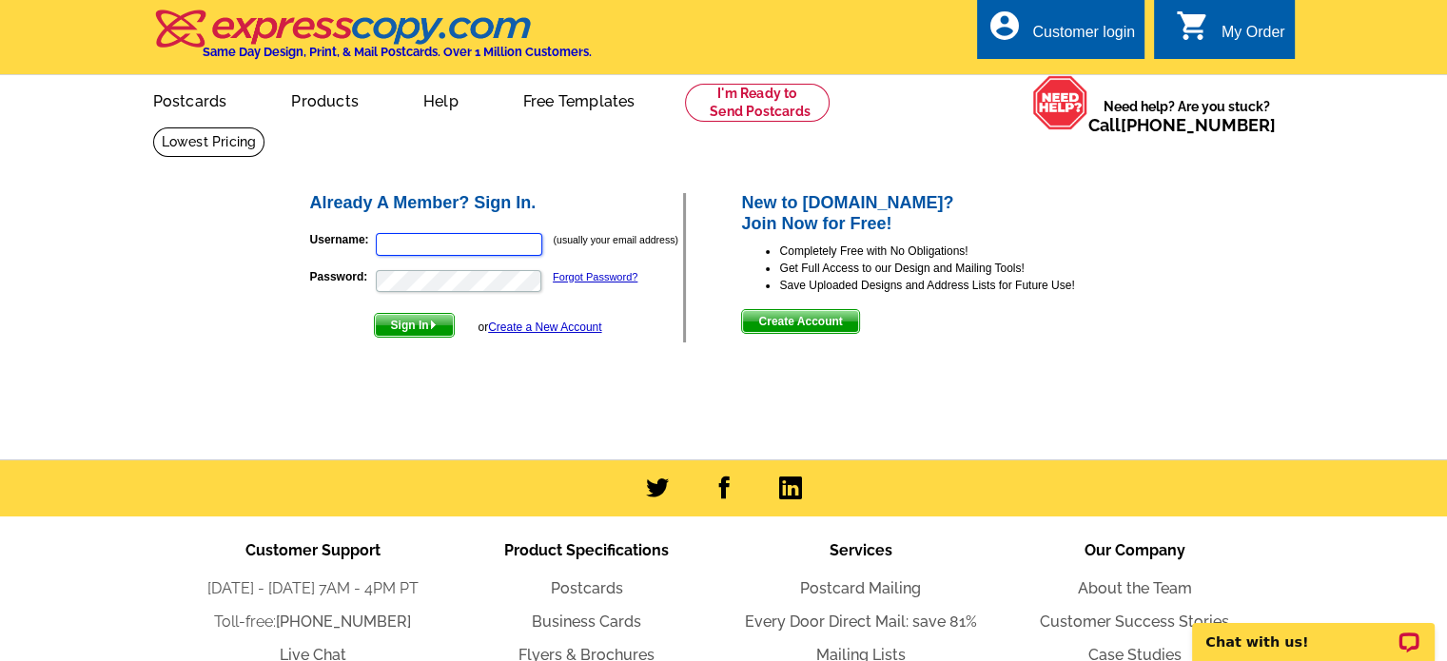 The image size is (1447, 661). Describe the element at coordinates (342, 277) in the screenshot. I see `label: Password:` at that location.